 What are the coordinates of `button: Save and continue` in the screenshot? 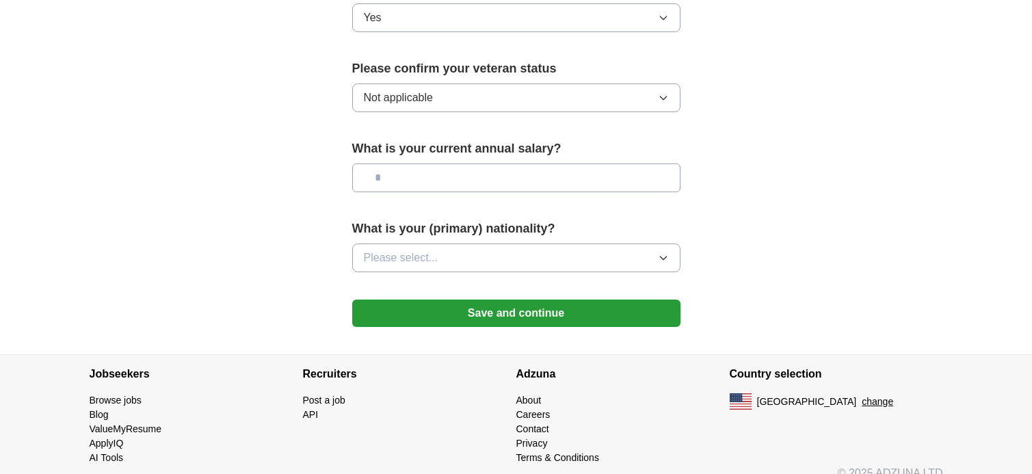 It's located at (516, 313).